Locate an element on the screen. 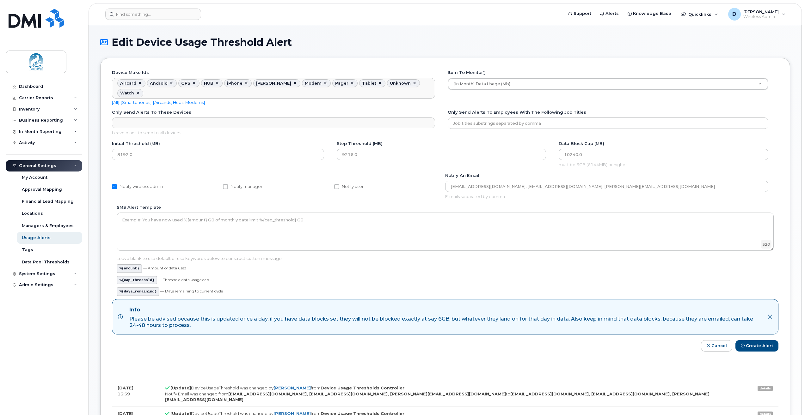  code: %{cap_threshold} is located at coordinates (137, 280).